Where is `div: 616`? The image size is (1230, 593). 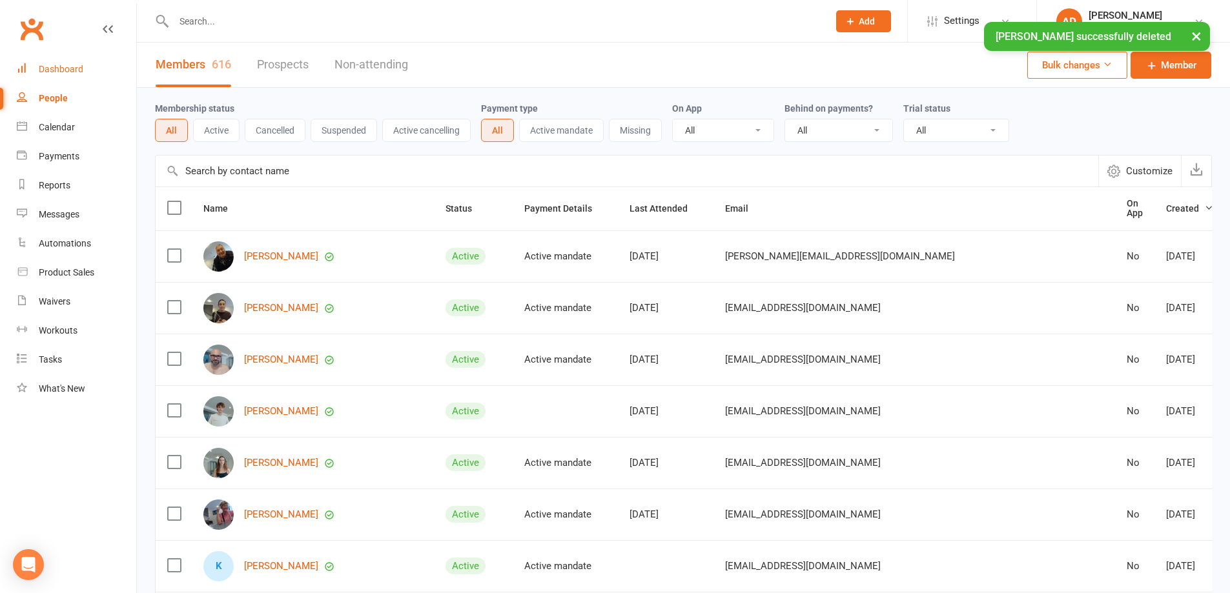 div: 616 is located at coordinates (221, 64).